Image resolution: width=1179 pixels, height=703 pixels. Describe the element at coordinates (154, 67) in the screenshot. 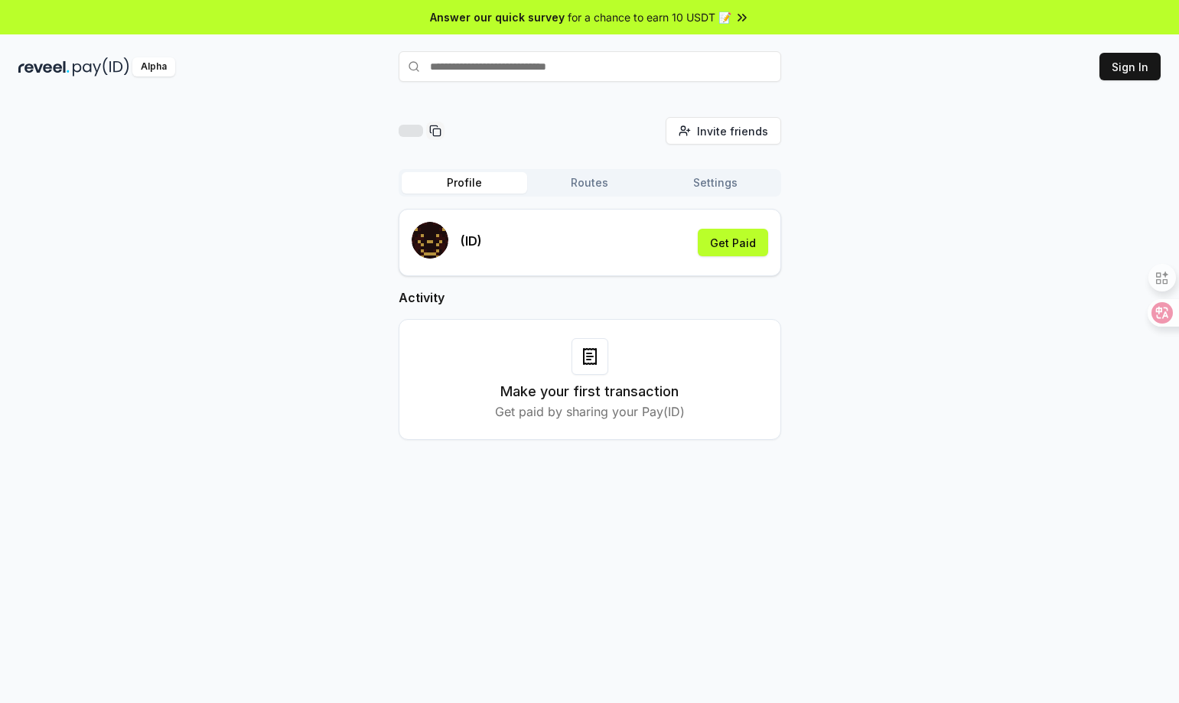

I see `div: Alpha` at that location.